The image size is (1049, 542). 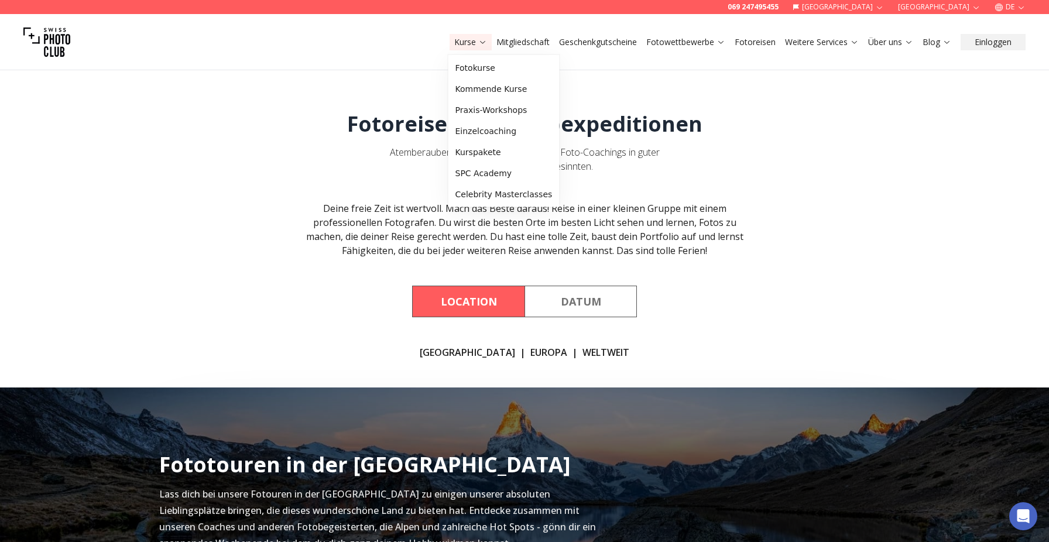 What do you see at coordinates (504, 194) in the screenshot?
I see `a: Celebrity Masterclasses` at bounding box center [504, 194].